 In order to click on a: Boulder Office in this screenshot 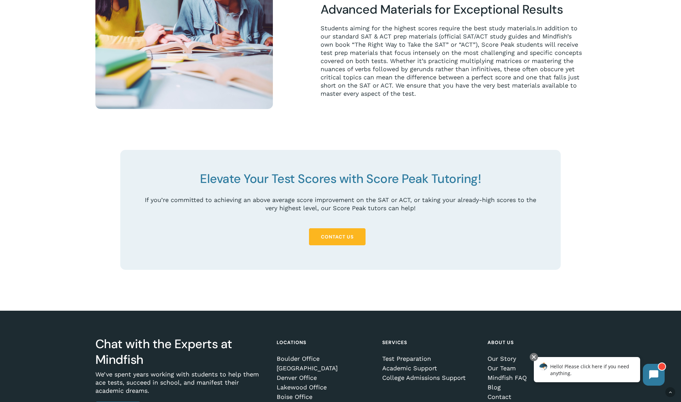, I will do `click(324, 359)`.